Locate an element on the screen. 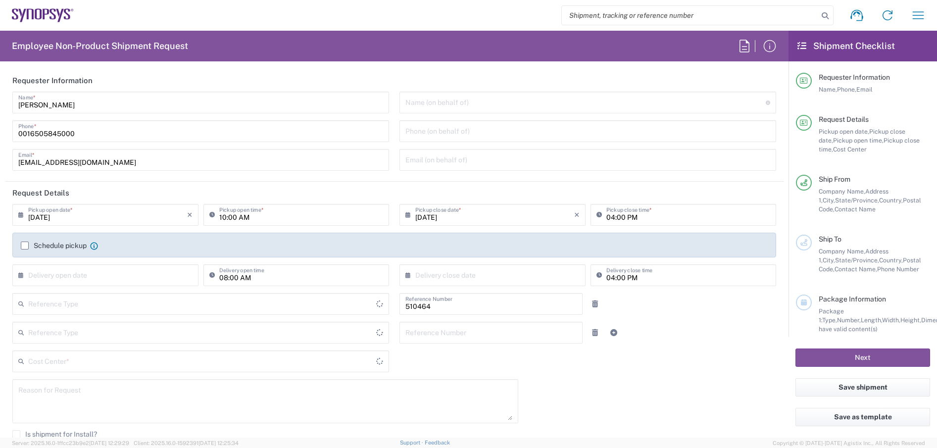 This screenshot has height=448, width=937. label: Schedule pickup is located at coordinates (53, 245).